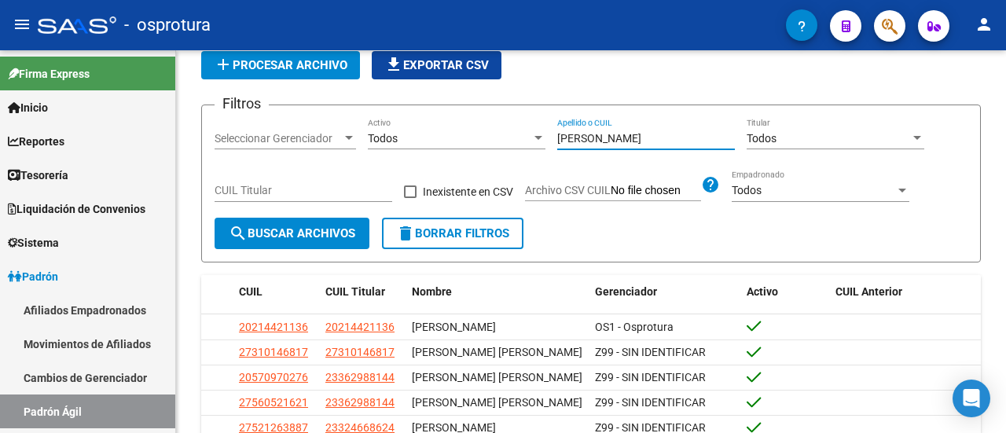 This screenshot has width=1006, height=433. I want to click on span: Liquidación de Convenios, so click(76, 209).